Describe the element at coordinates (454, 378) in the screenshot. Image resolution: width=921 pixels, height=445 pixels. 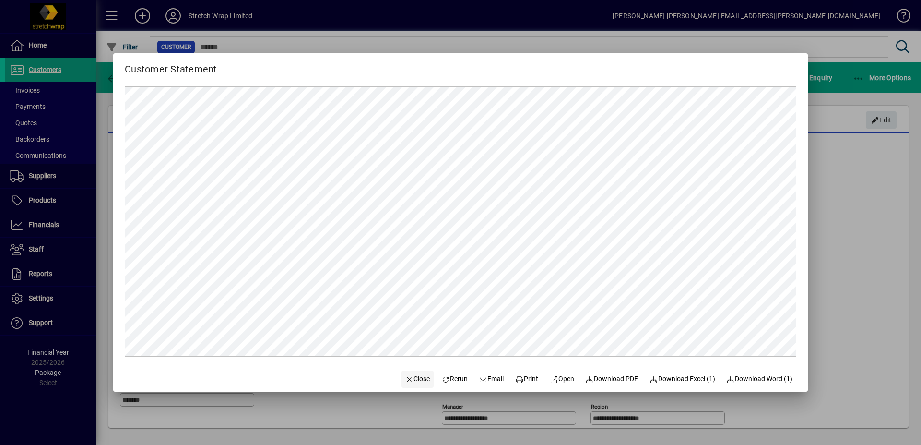
I see `span: Rerun` at that location.